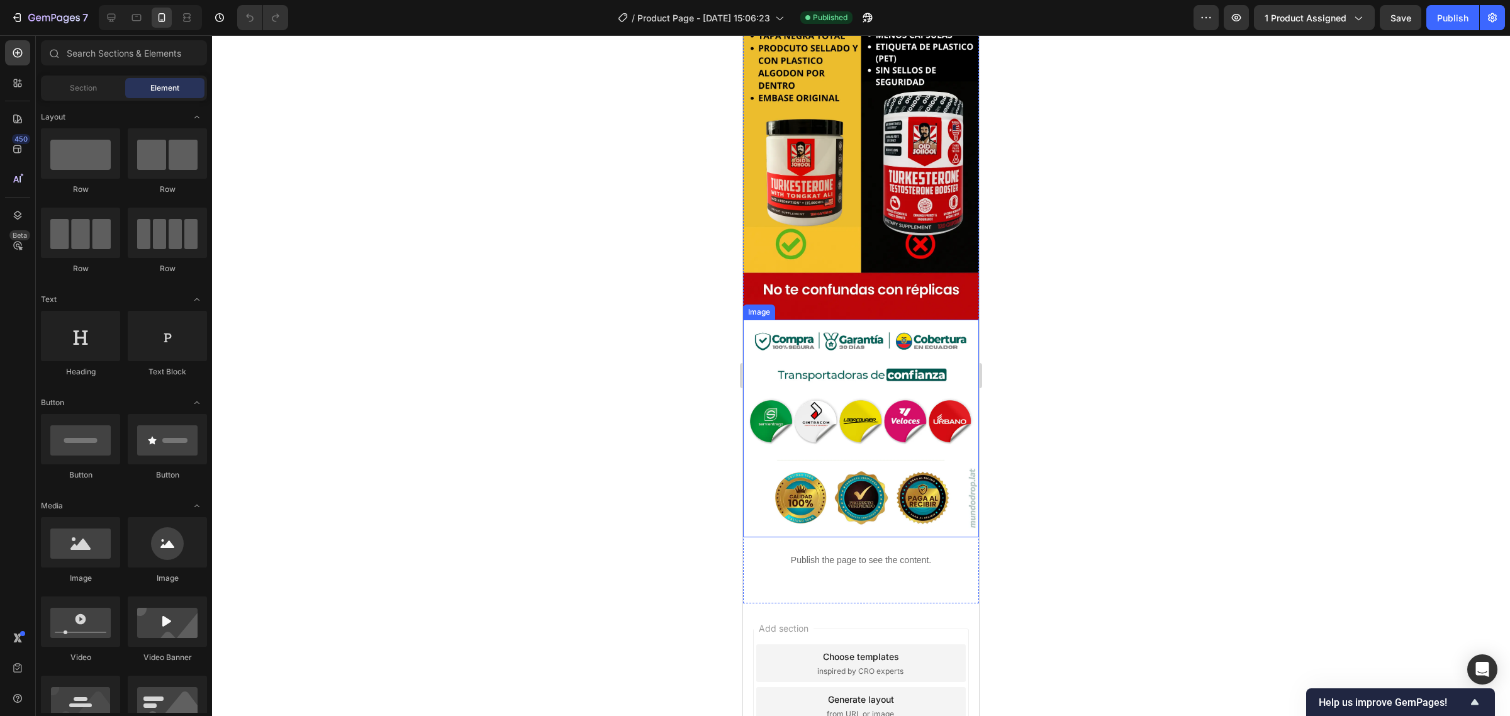 This screenshot has width=1510, height=716. Describe the element at coordinates (118, 621) in the screenshot. I see `div: Choose templates` at that location.